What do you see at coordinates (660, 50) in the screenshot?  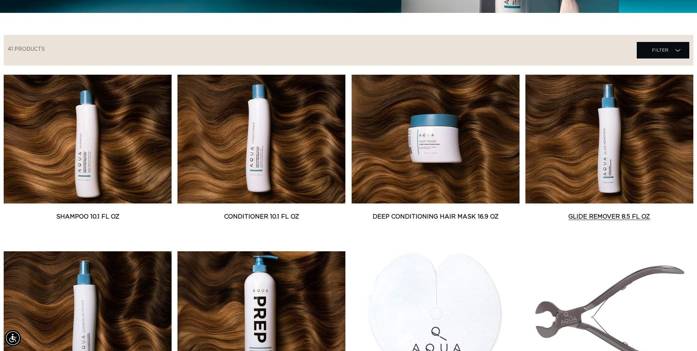 I see `span: Filter` at bounding box center [660, 50].